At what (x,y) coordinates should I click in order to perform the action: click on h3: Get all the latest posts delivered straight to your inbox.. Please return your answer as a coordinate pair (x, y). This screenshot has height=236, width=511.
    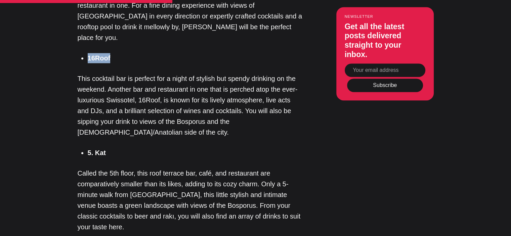
    Looking at the image, I should click on (385, 41).